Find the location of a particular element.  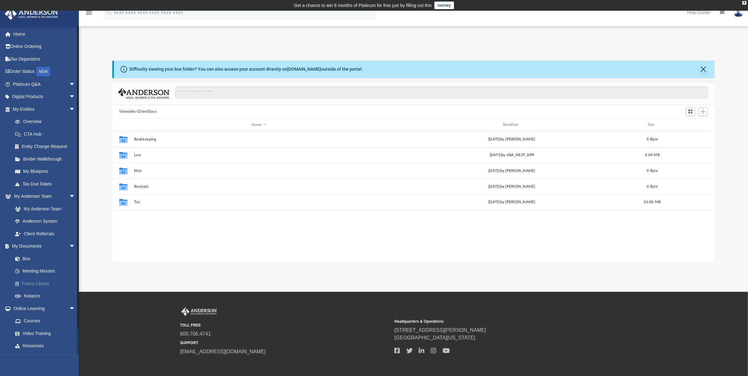

div: close is located at coordinates (744, 3).